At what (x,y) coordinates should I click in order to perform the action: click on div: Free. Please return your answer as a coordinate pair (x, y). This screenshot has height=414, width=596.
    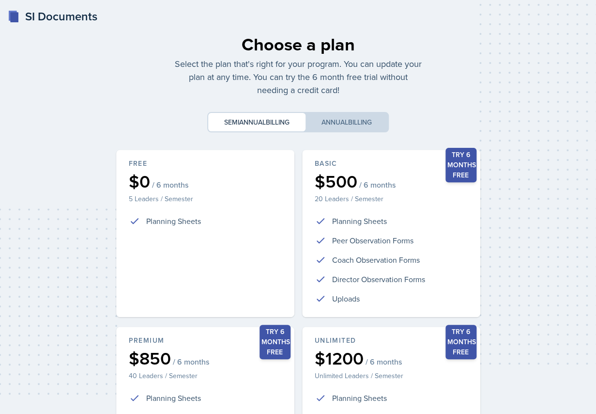
    Looking at the image, I should click on (205, 163).